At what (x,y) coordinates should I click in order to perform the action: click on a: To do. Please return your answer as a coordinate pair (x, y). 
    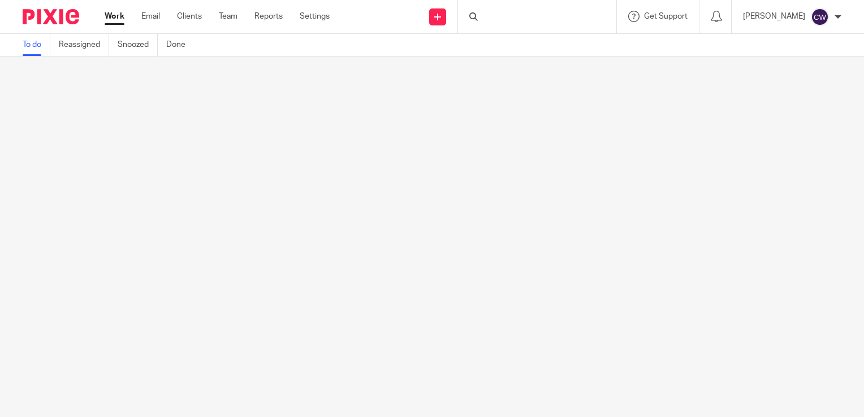
    Looking at the image, I should click on (36, 45).